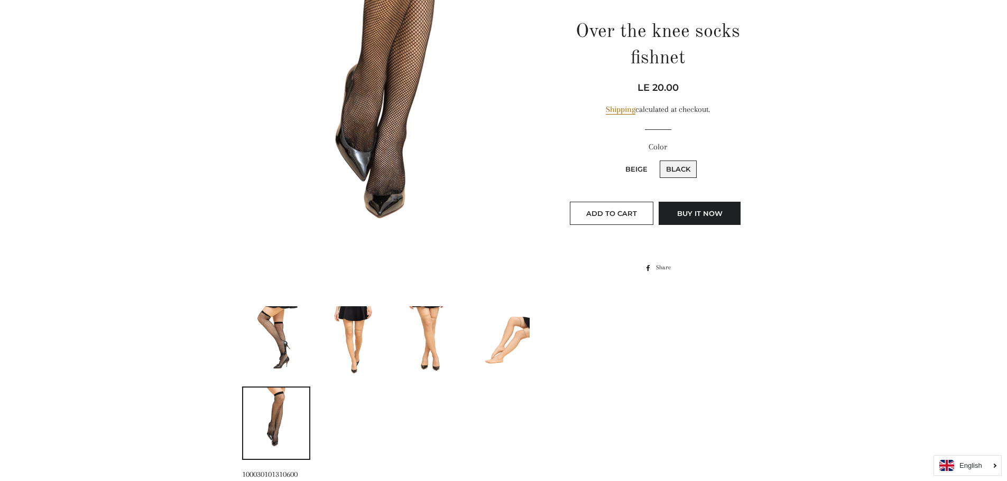 The height and width of the screenshot is (481, 1007). What do you see at coordinates (658, 88) in the screenshot?
I see `span: LE 20.00` at bounding box center [658, 88].